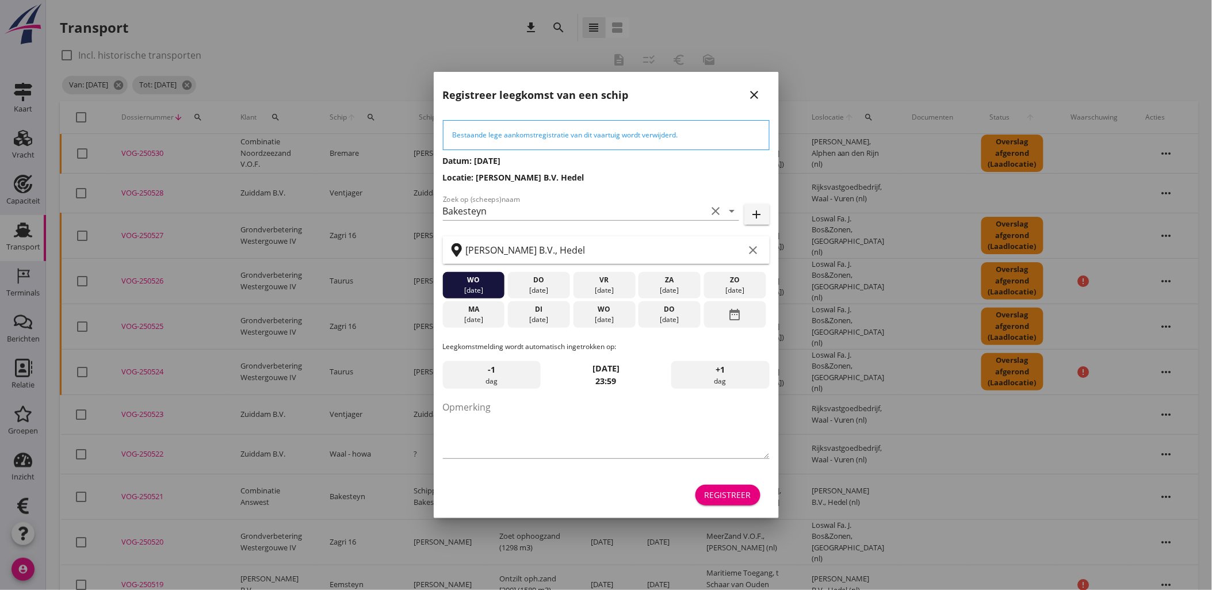 This screenshot has width=1212, height=590. Describe the element at coordinates (728, 495) in the screenshot. I see `div: Registreer` at that location.